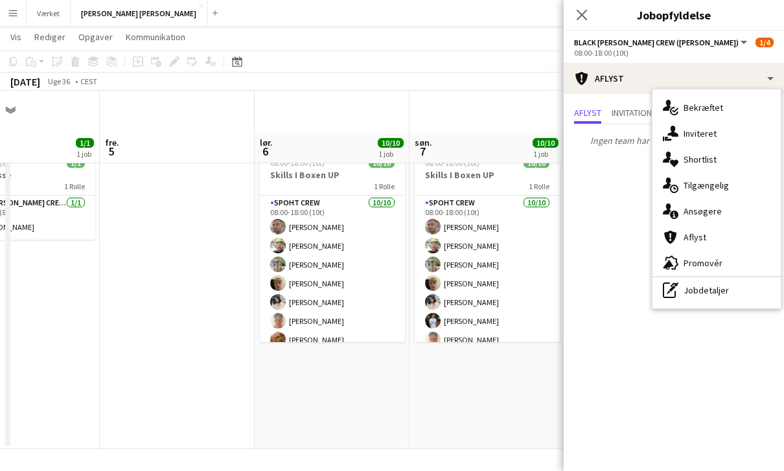 The image size is (784, 471). Describe the element at coordinates (16, 37) in the screenshot. I see `a: Vis` at that location.